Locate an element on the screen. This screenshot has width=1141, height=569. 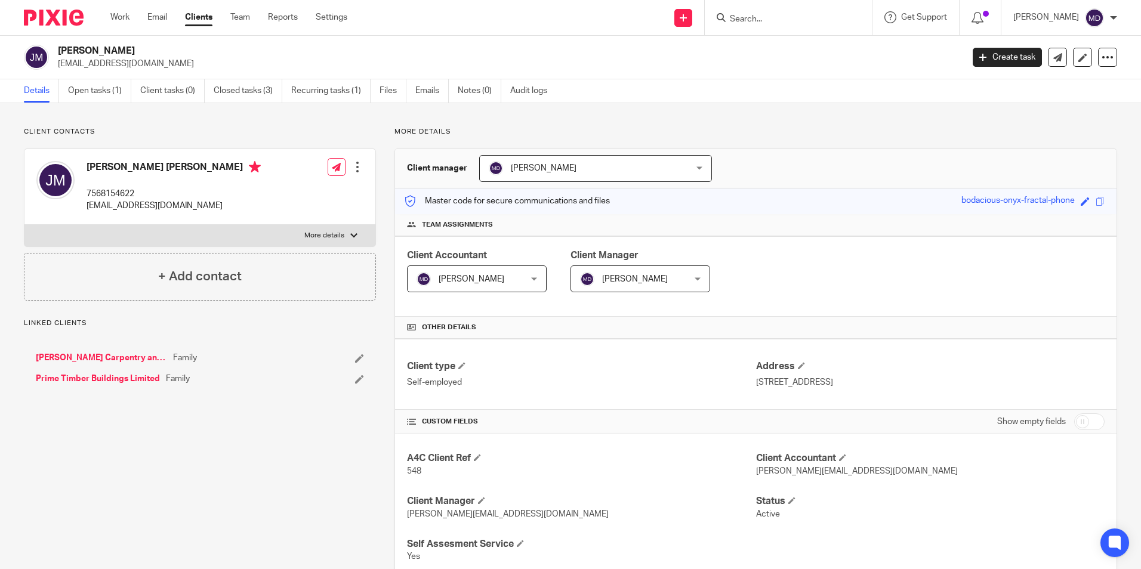
p: Master code for secure communications and files is located at coordinates (506, 201).